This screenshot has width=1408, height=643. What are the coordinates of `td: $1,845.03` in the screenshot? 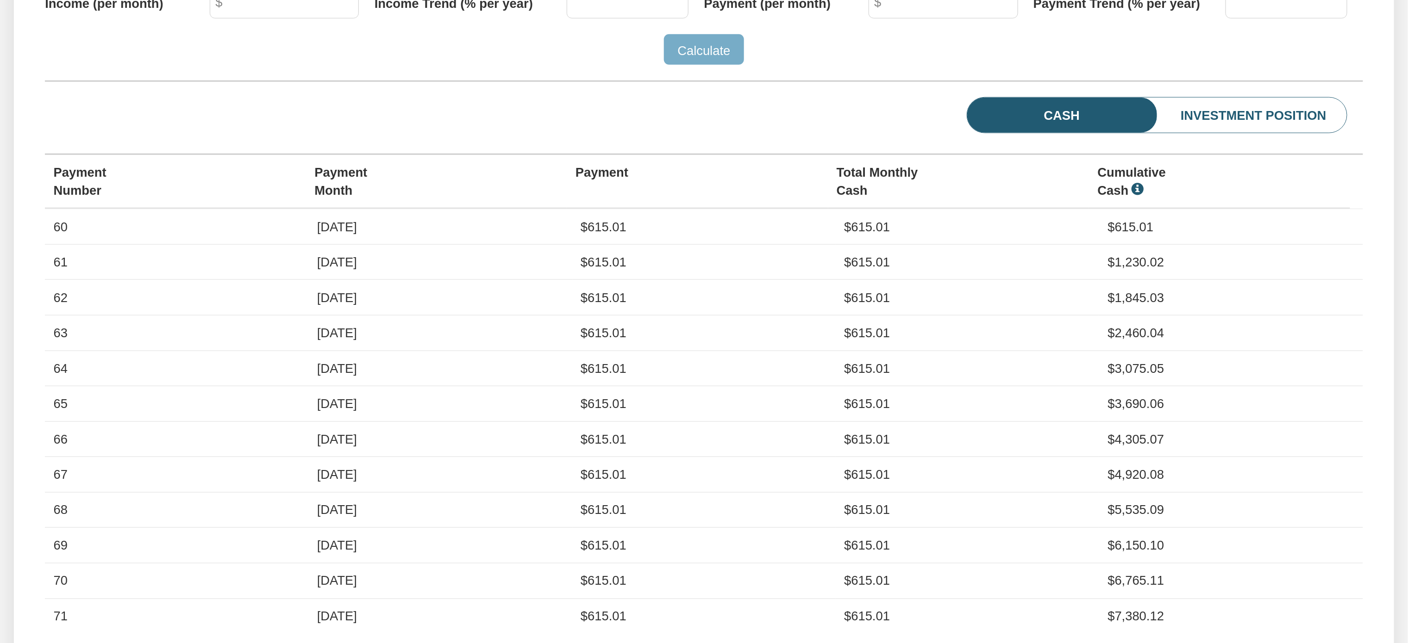 It's located at (1230, 298).